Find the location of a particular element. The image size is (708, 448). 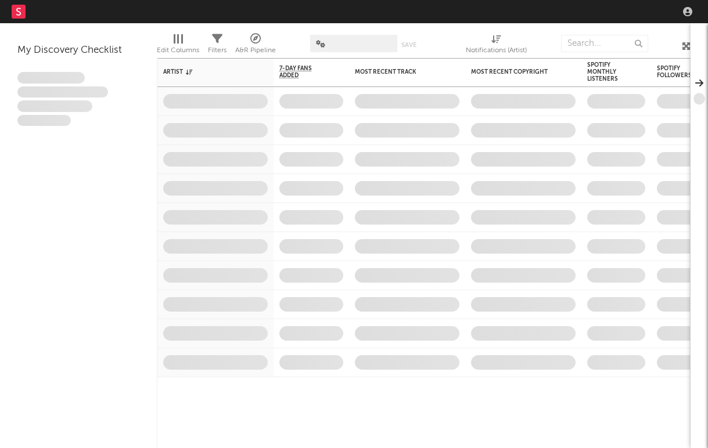

div: Spotify Monthly Listeners is located at coordinates (608, 72).